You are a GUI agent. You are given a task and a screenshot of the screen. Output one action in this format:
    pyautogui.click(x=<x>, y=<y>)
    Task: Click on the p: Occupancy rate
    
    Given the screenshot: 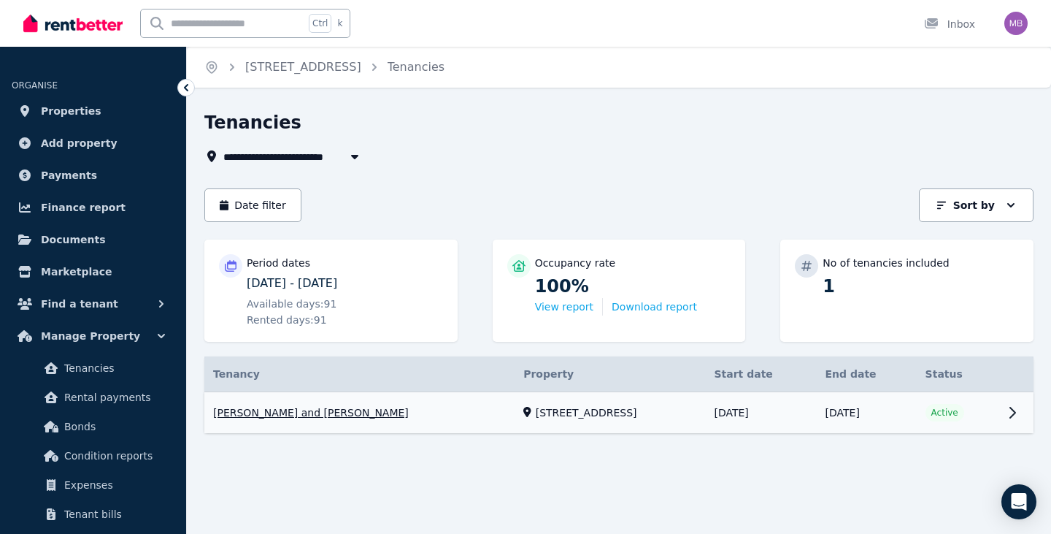 What is the action you would take?
    pyautogui.click(x=575, y=263)
    